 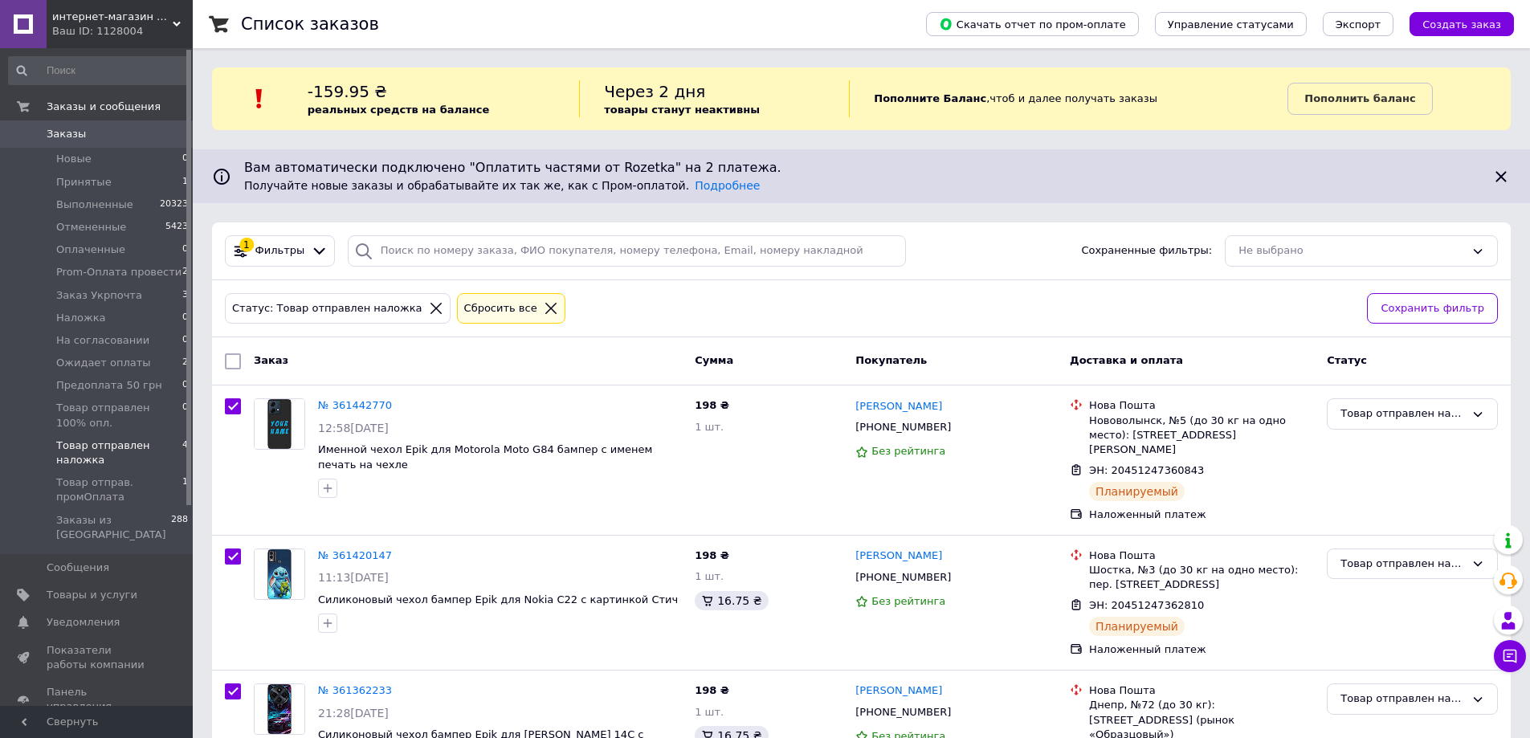 I want to click on span: Заказы, so click(x=66, y=134).